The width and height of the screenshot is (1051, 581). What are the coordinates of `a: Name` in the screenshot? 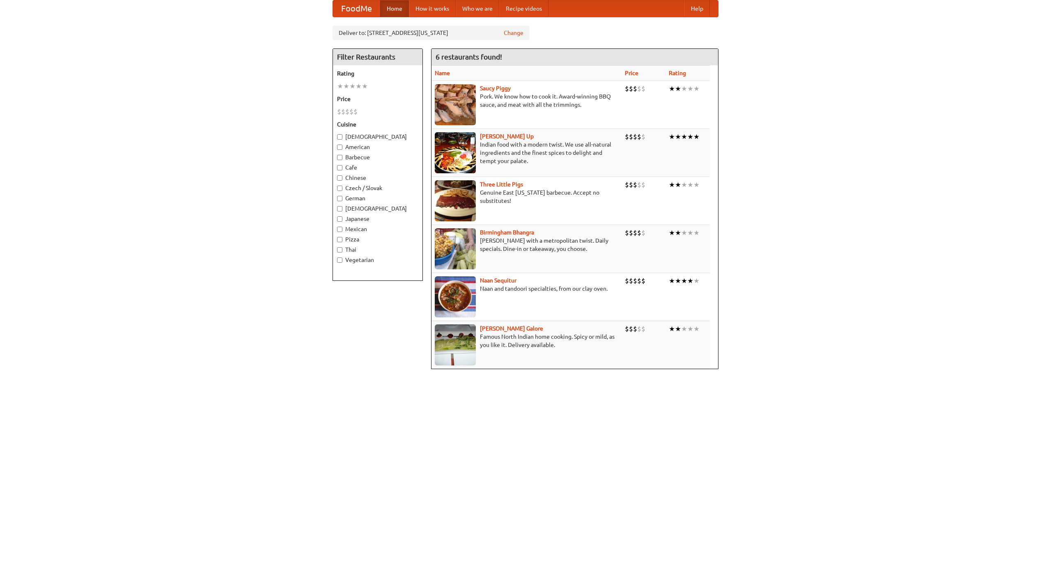 It's located at (442, 73).